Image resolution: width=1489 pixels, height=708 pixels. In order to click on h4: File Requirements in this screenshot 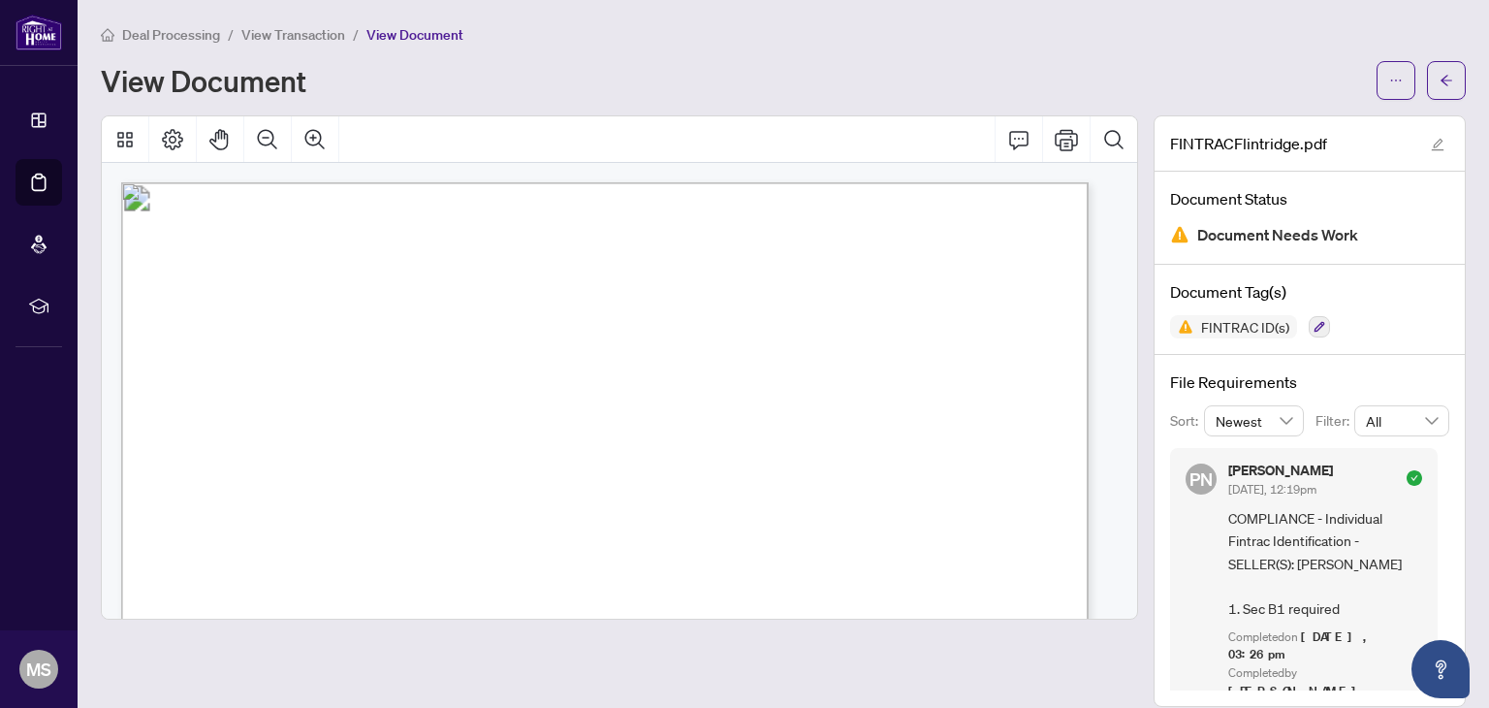, I will do `click(1310, 382)`.